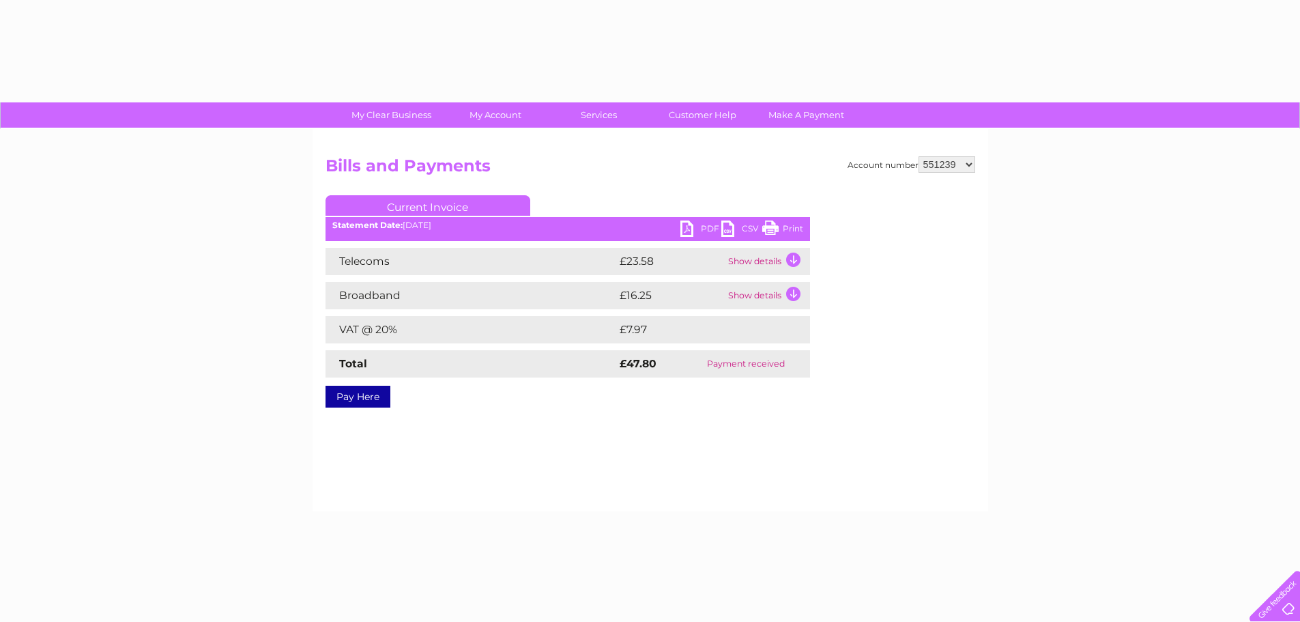  Describe the element at coordinates (367, 225) in the screenshot. I see `b: Statement Date:` at that location.